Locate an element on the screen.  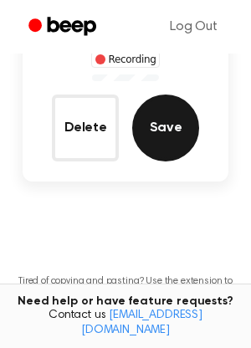
button: Delete Audio Record is located at coordinates (85, 128).